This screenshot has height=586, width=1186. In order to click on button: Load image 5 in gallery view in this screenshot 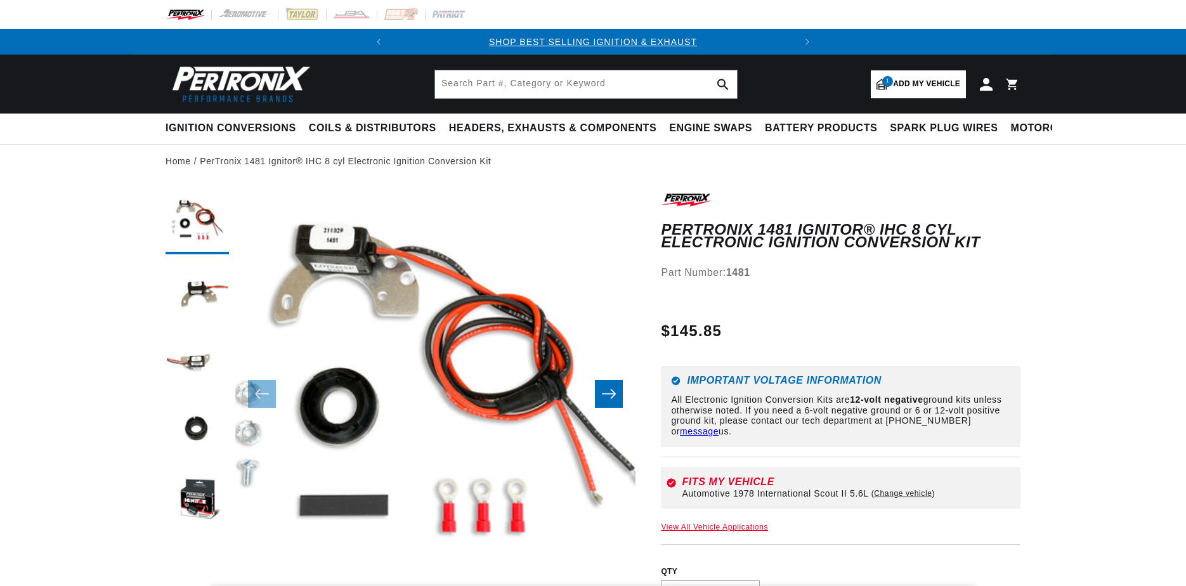, I will do `click(197, 502)`.